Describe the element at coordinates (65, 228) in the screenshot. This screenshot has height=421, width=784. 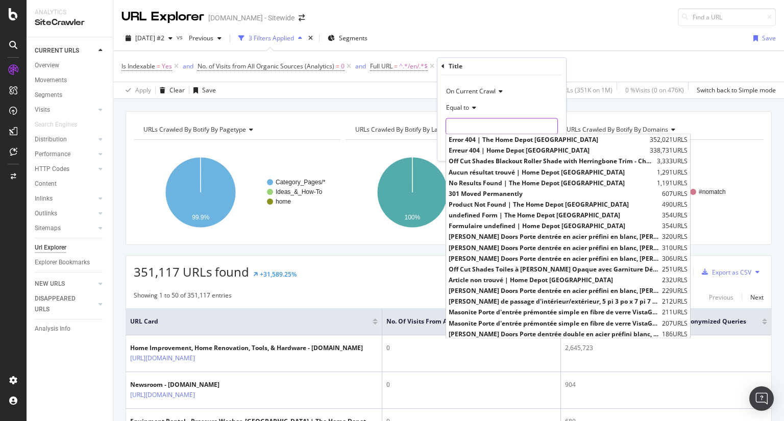
I see `a: Sitemaps` at that location.